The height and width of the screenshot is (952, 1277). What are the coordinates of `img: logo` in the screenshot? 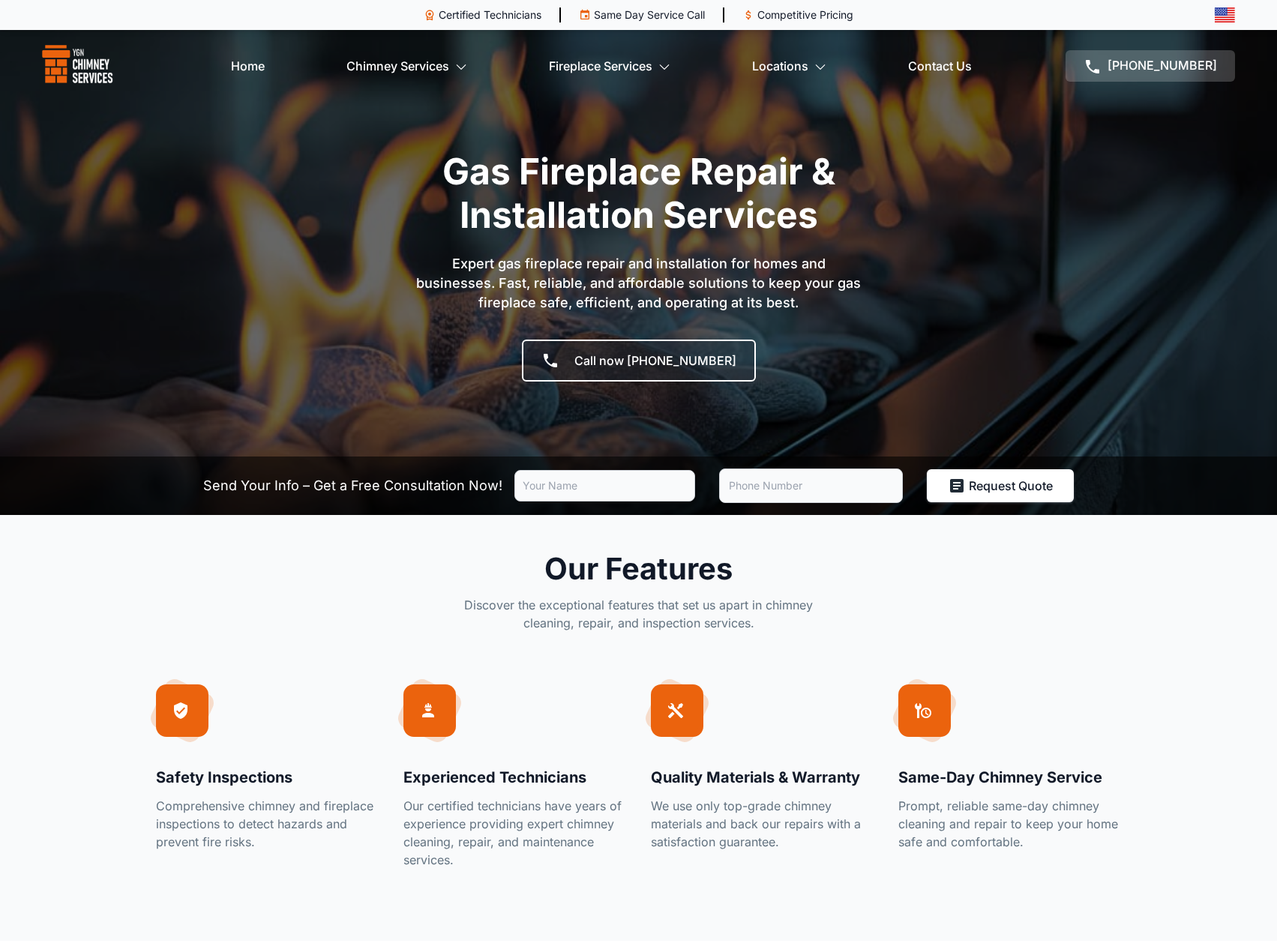 It's located at (78, 66).